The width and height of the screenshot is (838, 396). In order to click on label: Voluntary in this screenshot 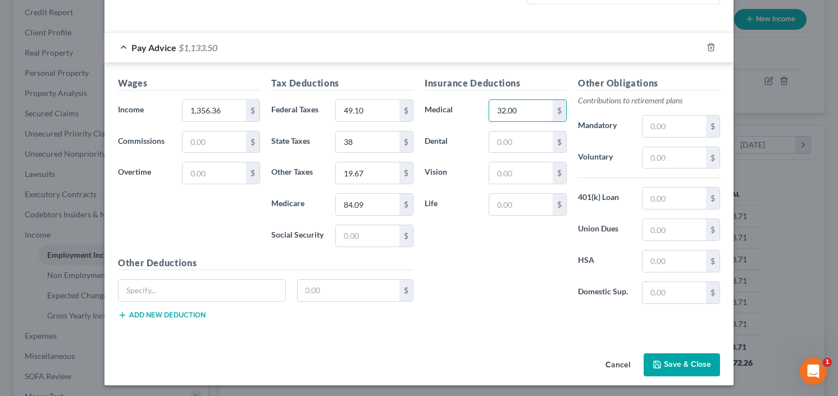, I will do `click(604, 158)`.